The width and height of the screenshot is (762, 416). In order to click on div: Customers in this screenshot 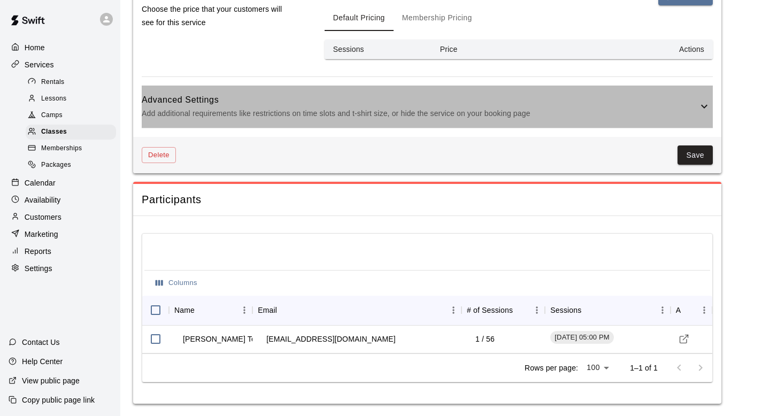, I will do `click(60, 217)`.